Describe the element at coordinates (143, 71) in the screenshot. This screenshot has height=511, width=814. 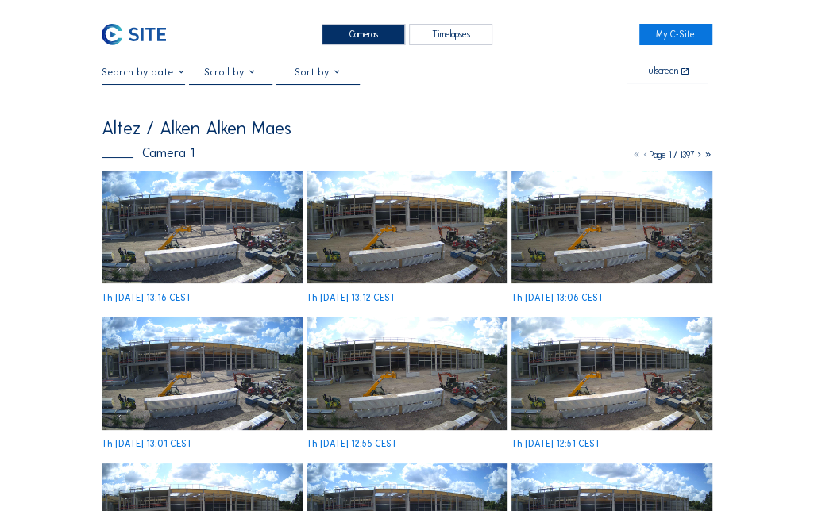
I see `input: Search by date 󰅀` at that location.